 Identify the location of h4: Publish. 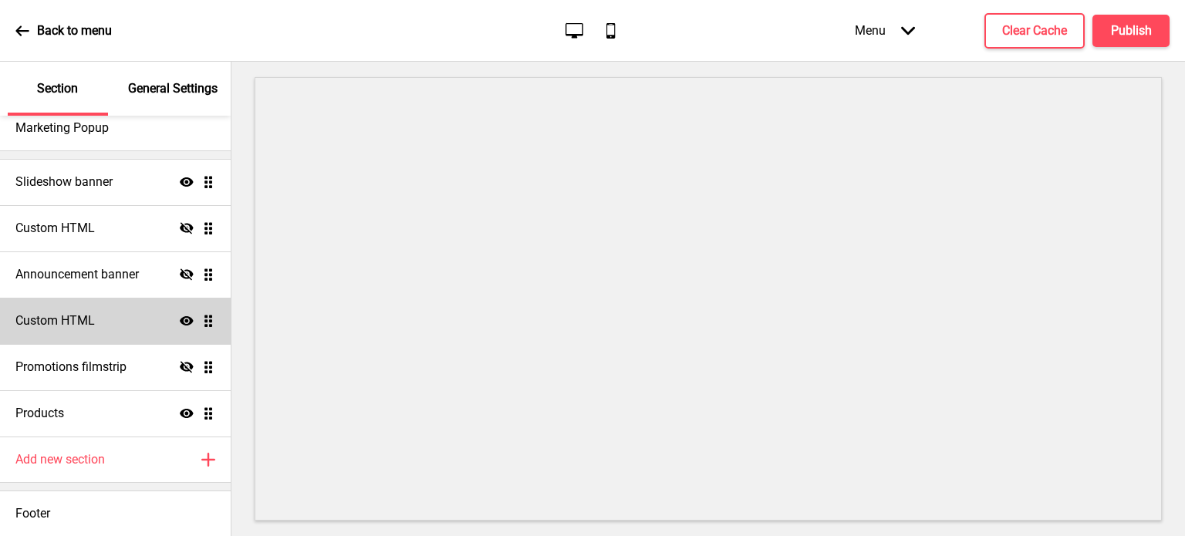
(1131, 31).